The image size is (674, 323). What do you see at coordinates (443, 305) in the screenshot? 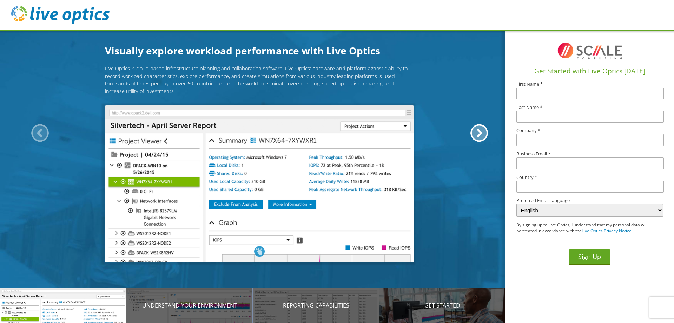
I see `p: Get Started` at bounding box center [443, 305].